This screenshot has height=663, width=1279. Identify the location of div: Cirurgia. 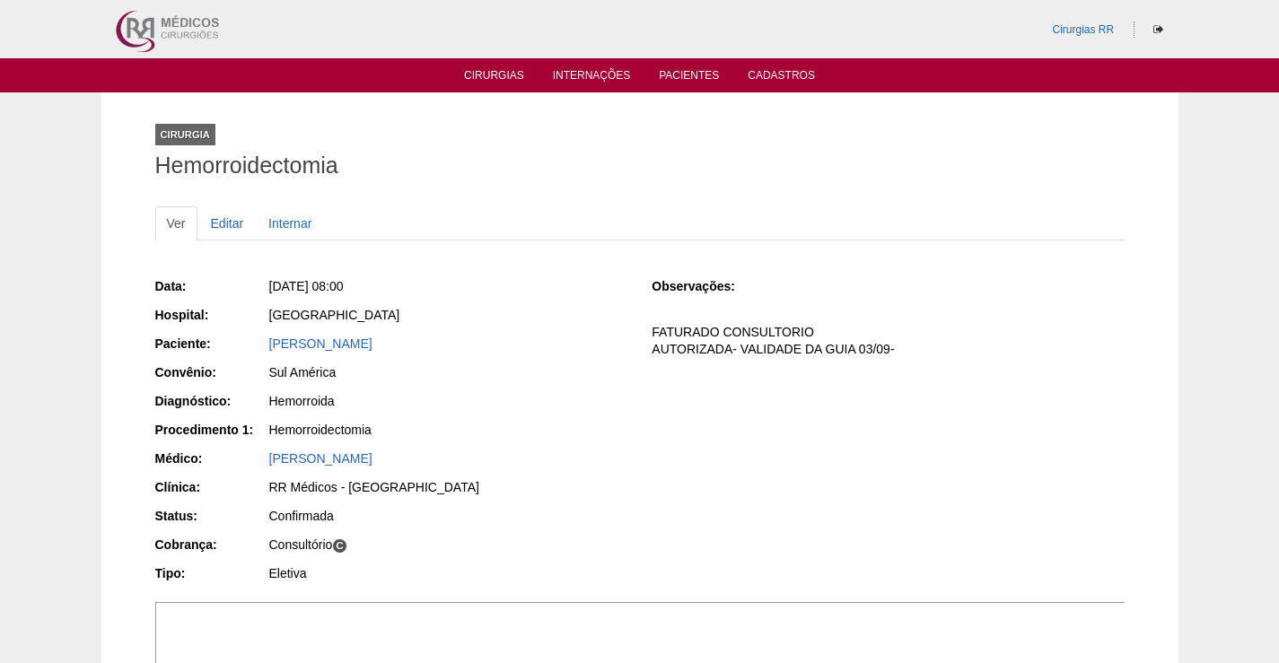
(185, 135).